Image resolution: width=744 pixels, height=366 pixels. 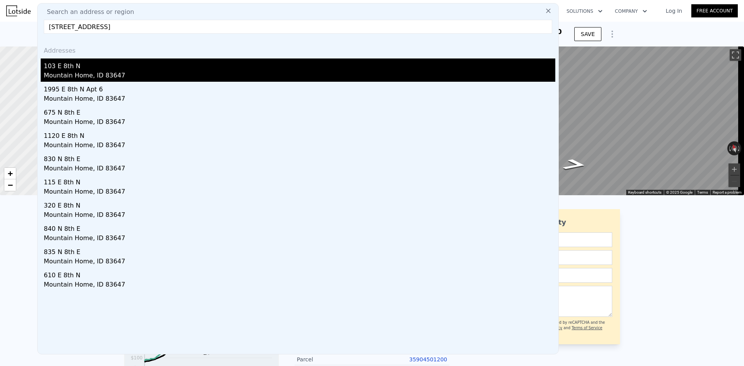 What do you see at coordinates (136, 358) in the screenshot?
I see `tspan: $100` at bounding box center [136, 358].